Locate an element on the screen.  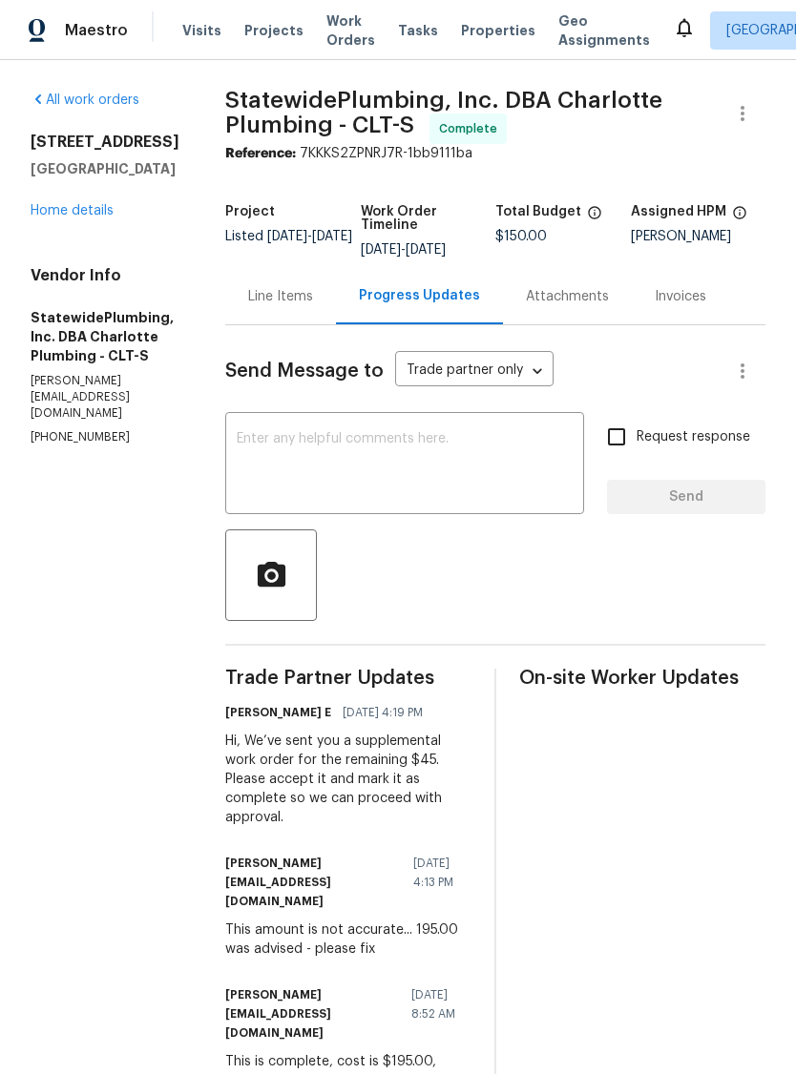
h5: Project is located at coordinates (250, 212).